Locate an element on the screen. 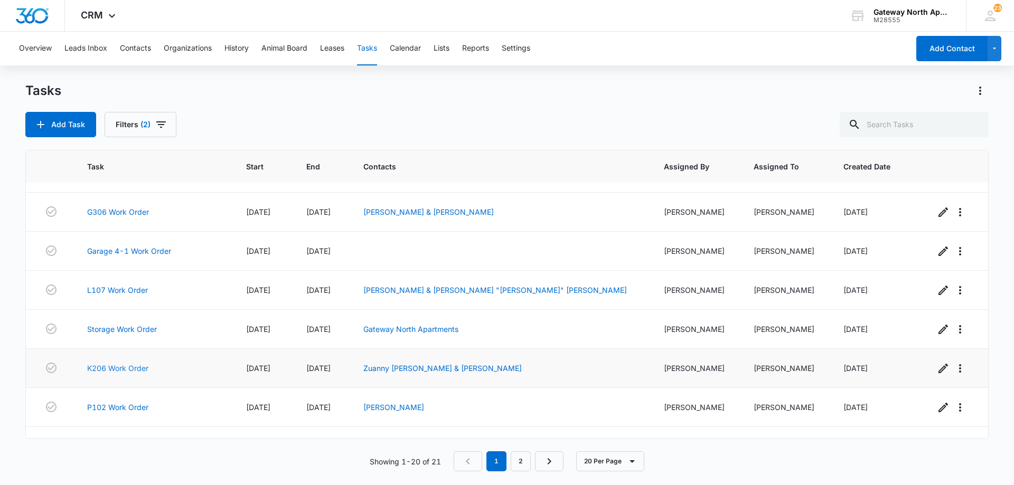 This screenshot has height=485, width=1014. span: Contacts is located at coordinates (493, 166).